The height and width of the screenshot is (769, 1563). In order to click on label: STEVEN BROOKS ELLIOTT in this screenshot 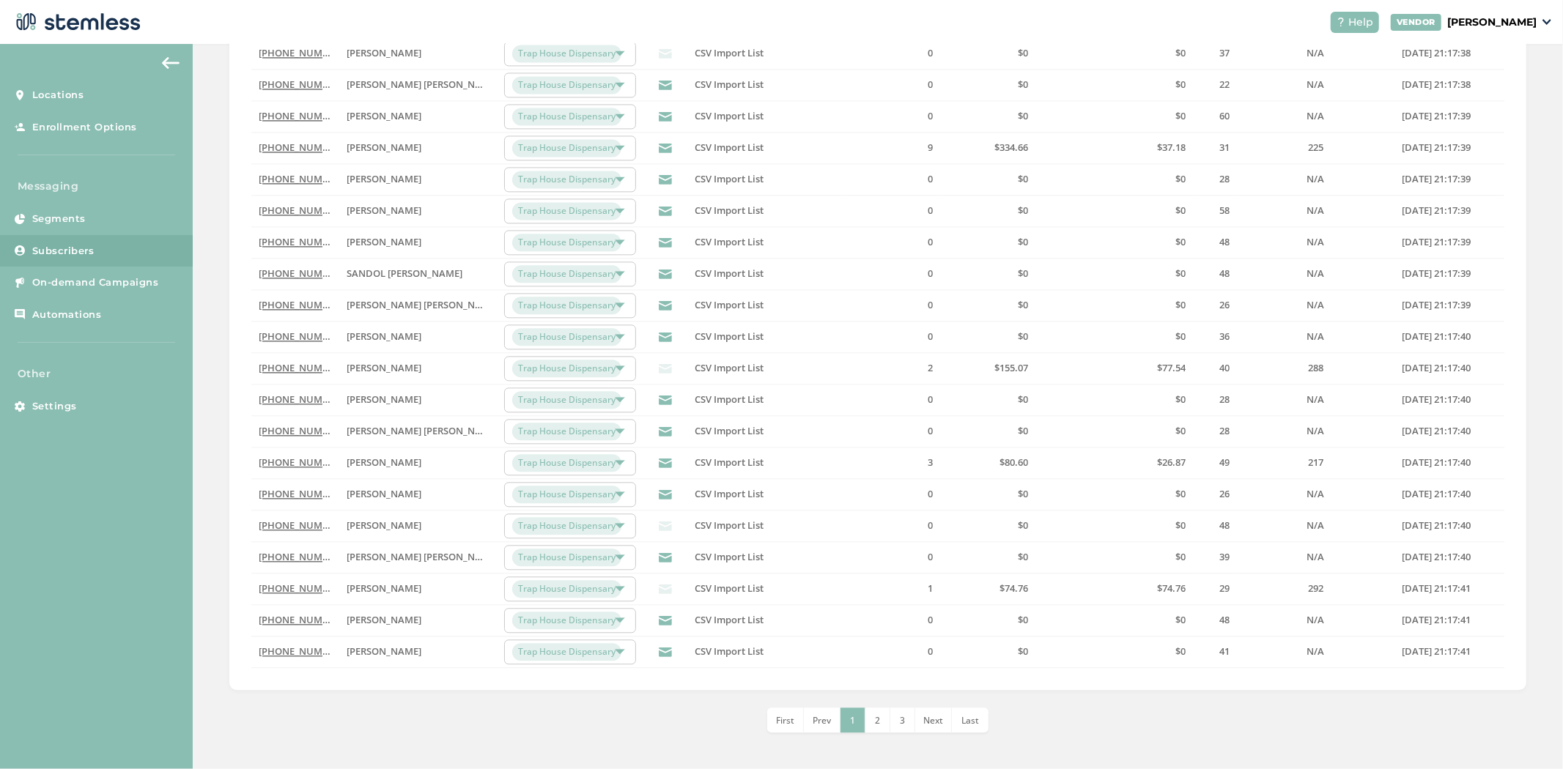, I will do `click(418, 557)`.